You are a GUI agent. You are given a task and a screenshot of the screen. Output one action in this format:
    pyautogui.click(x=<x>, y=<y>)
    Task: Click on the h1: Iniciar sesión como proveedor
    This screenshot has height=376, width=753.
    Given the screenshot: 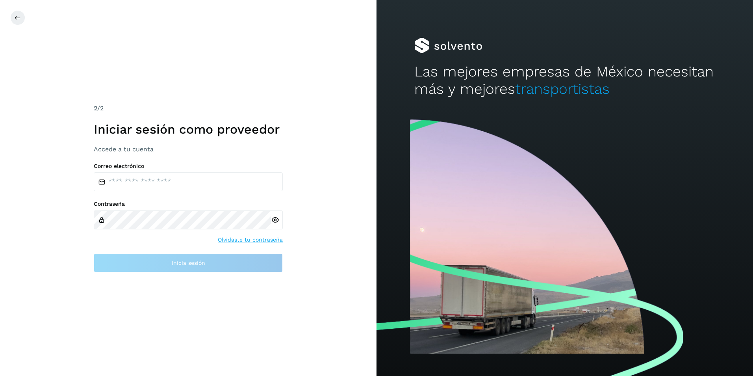 What is the action you would take?
    pyautogui.click(x=188, y=129)
    